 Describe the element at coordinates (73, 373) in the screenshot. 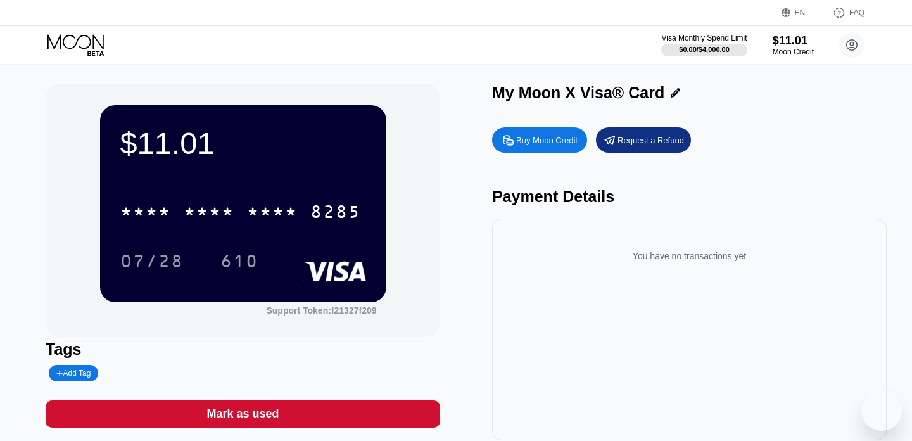

I see `div: Add Tag` at that location.